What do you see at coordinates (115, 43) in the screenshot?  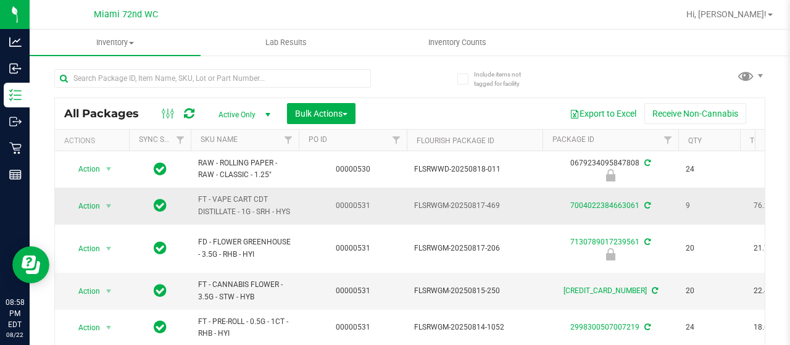 I see `span: Inventory` at bounding box center [115, 43].